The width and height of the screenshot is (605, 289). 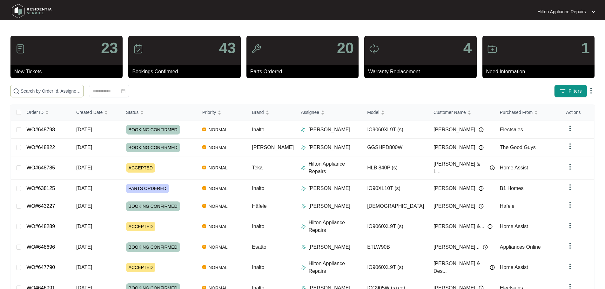 I want to click on span: Teka, so click(x=257, y=168).